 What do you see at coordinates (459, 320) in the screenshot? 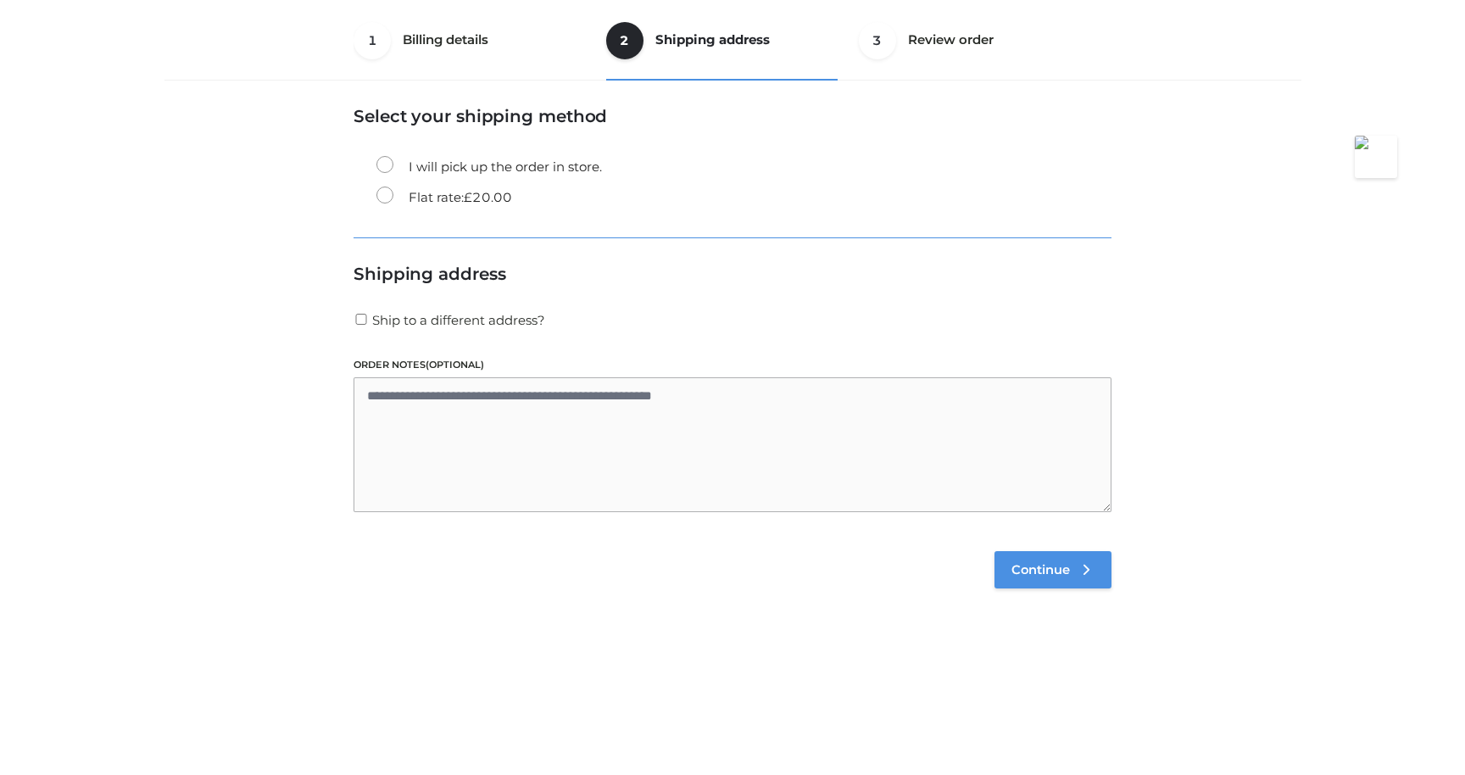
I see `span: Ship to a different address?` at bounding box center [459, 320].